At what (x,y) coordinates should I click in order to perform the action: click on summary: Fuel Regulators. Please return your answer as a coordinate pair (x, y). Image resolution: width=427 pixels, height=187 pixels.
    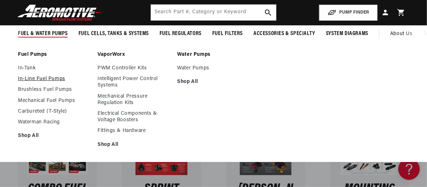
    Looking at the image, I should click on (180, 34).